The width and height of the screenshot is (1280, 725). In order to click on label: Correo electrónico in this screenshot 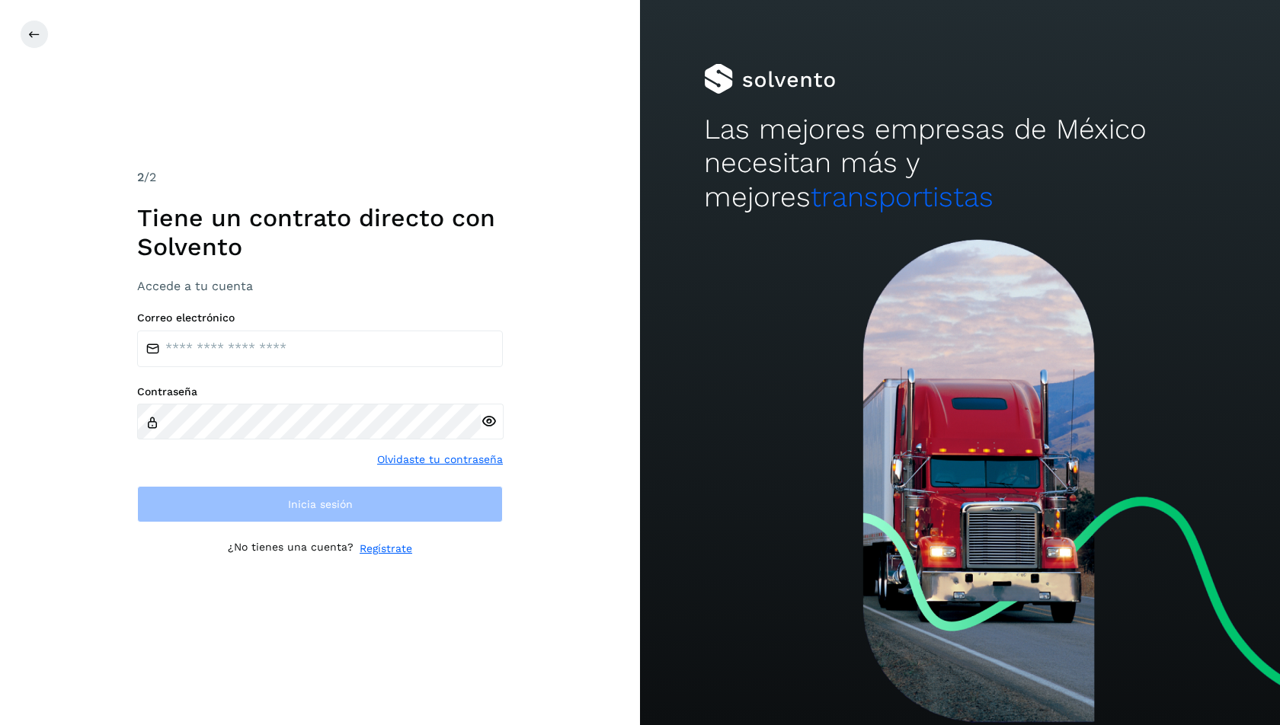, I will do `click(320, 318)`.